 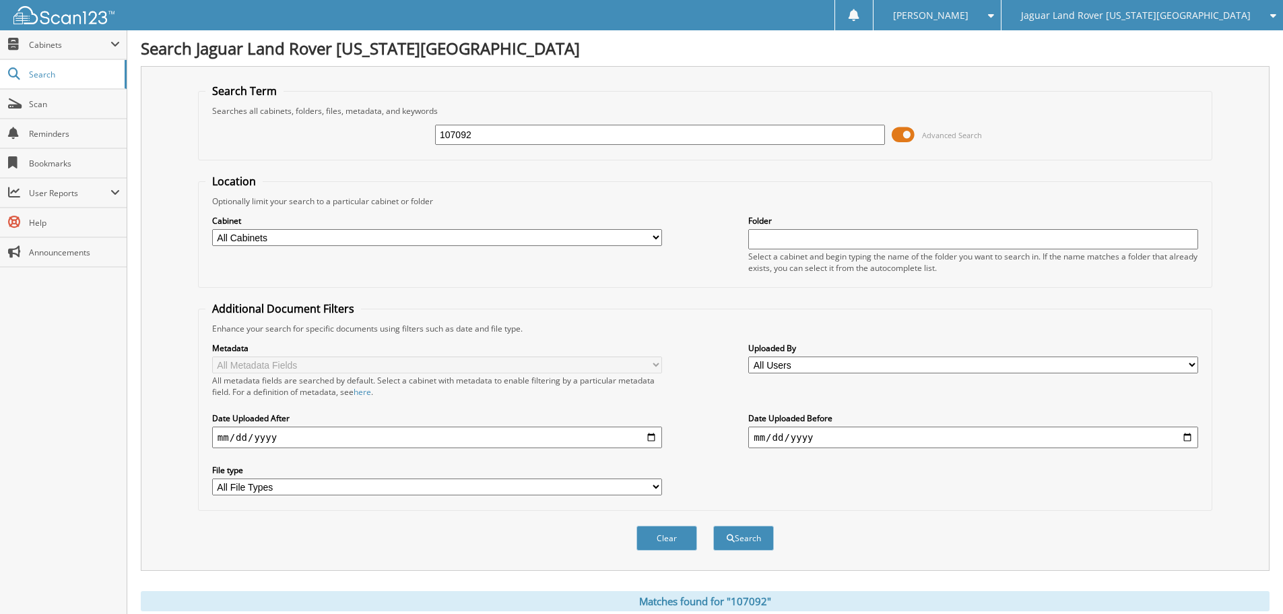 I want to click on div: Chat Widget, so click(x=1249, y=581).